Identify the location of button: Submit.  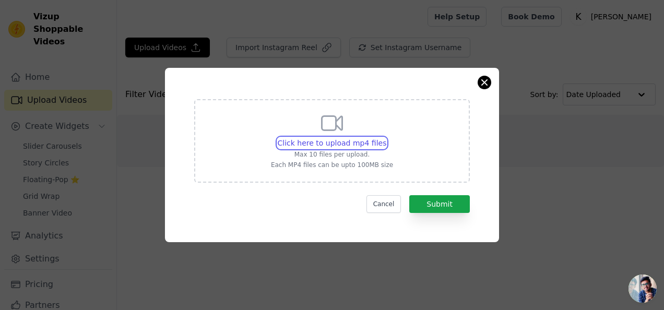
(439, 204).